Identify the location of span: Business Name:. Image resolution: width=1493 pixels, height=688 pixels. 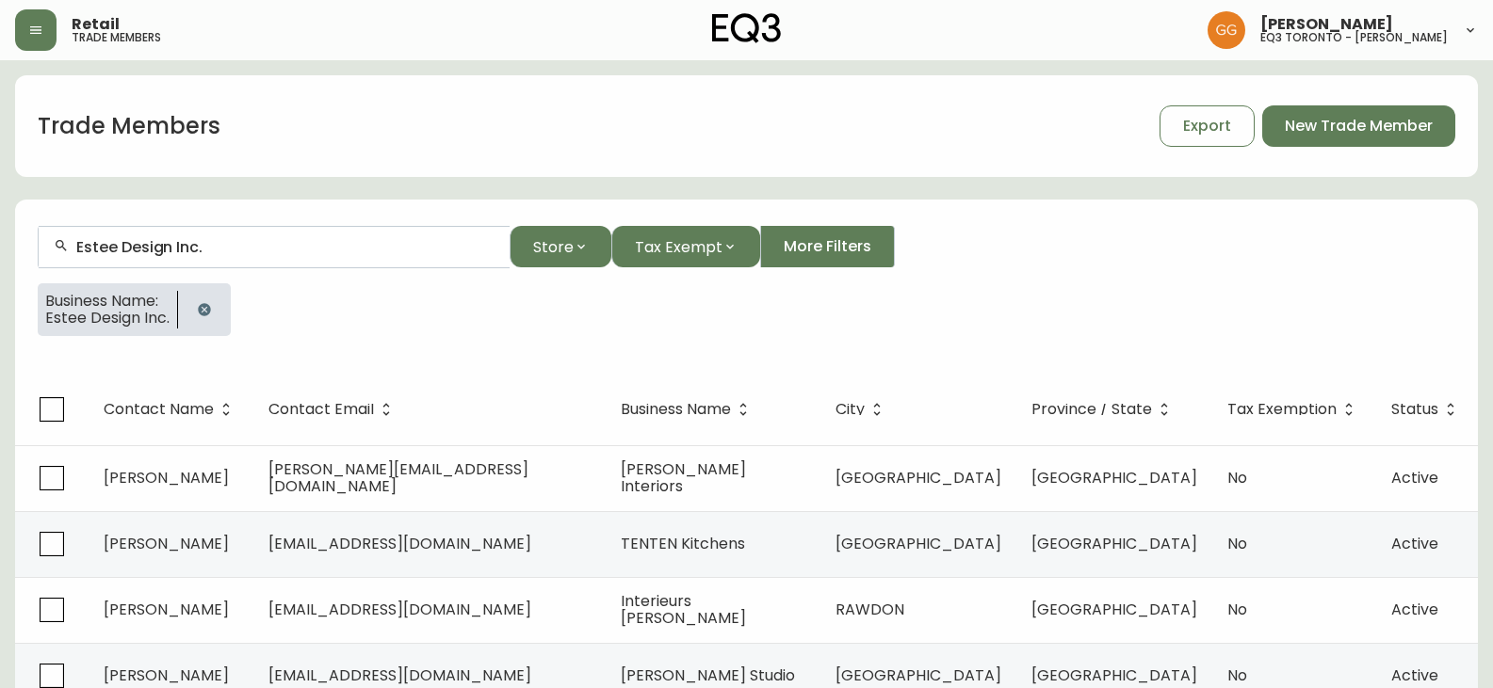
(107, 301).